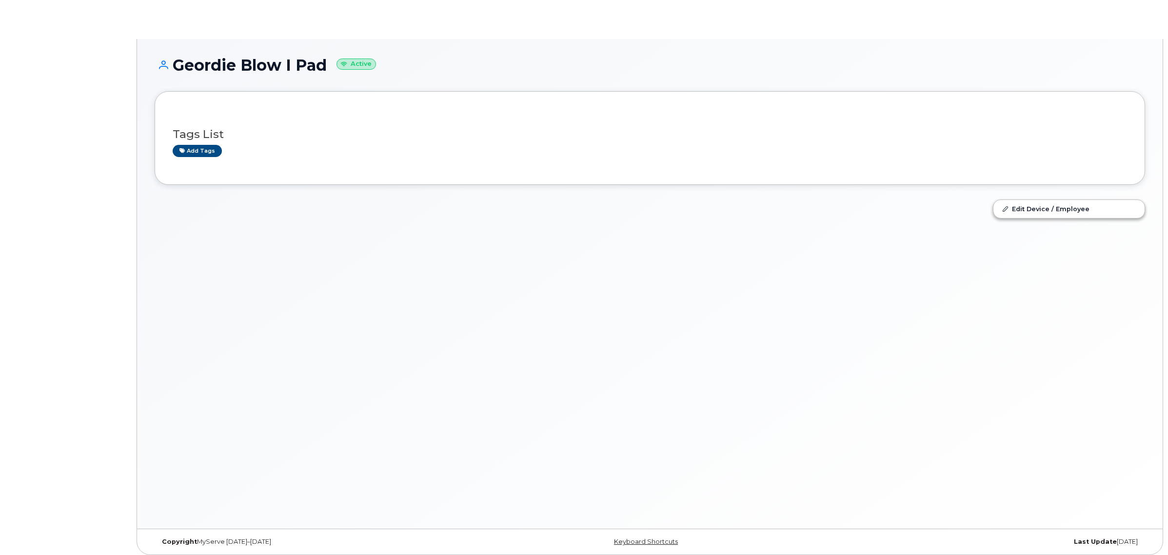 The width and height of the screenshot is (1168, 555). I want to click on strong: Copyright, so click(179, 541).